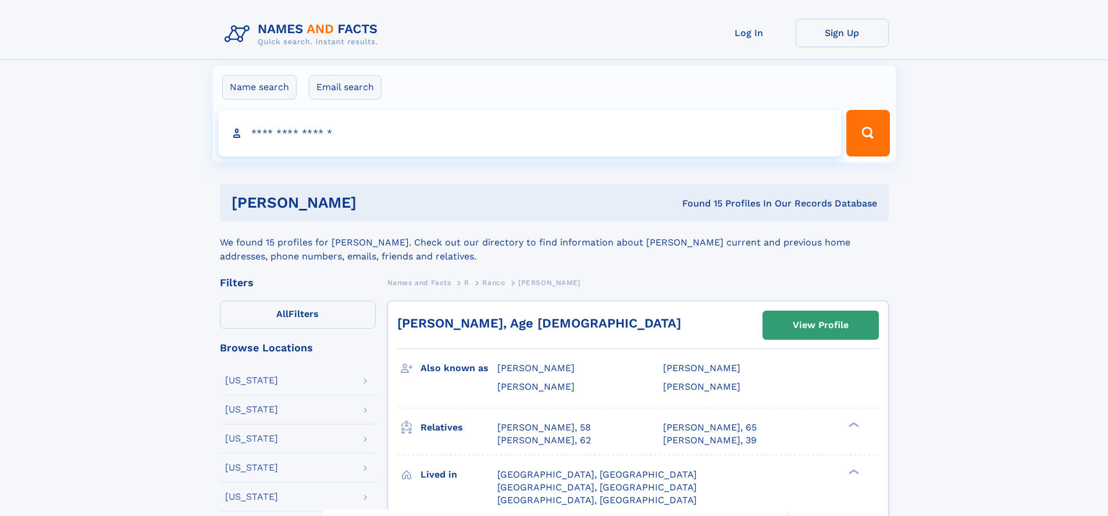  I want to click on h3: Lived in, so click(459, 475).